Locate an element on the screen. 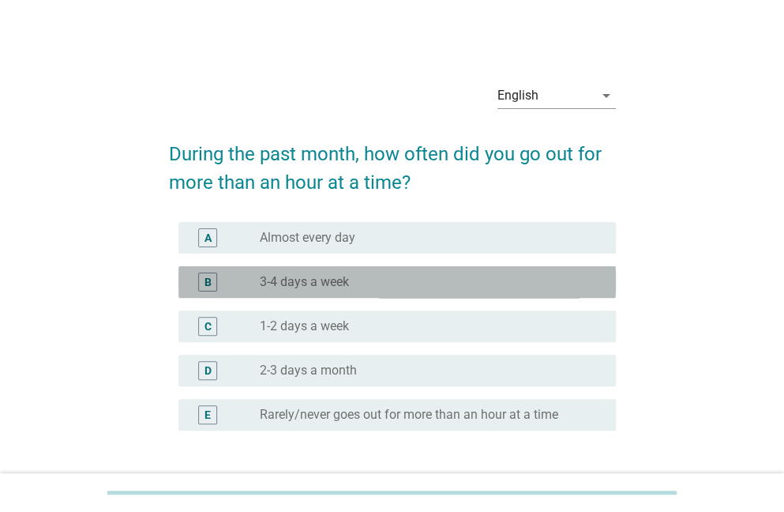 The height and width of the screenshot is (512, 784). label: 2-3 days a month is located at coordinates (308, 370).